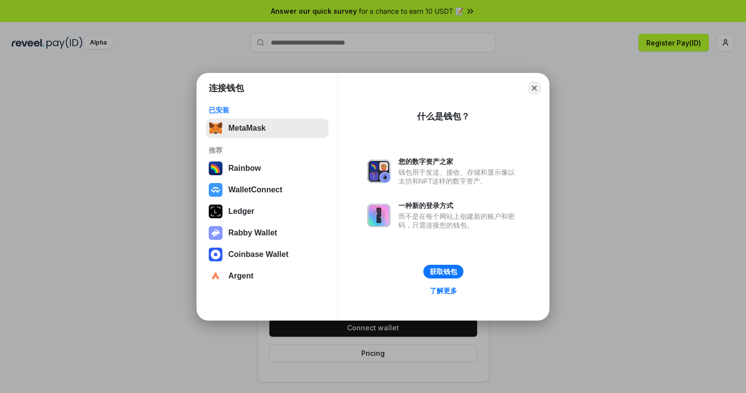 Image resolution: width=746 pixels, height=393 pixels. I want to click on button: Rainbow, so click(267, 168).